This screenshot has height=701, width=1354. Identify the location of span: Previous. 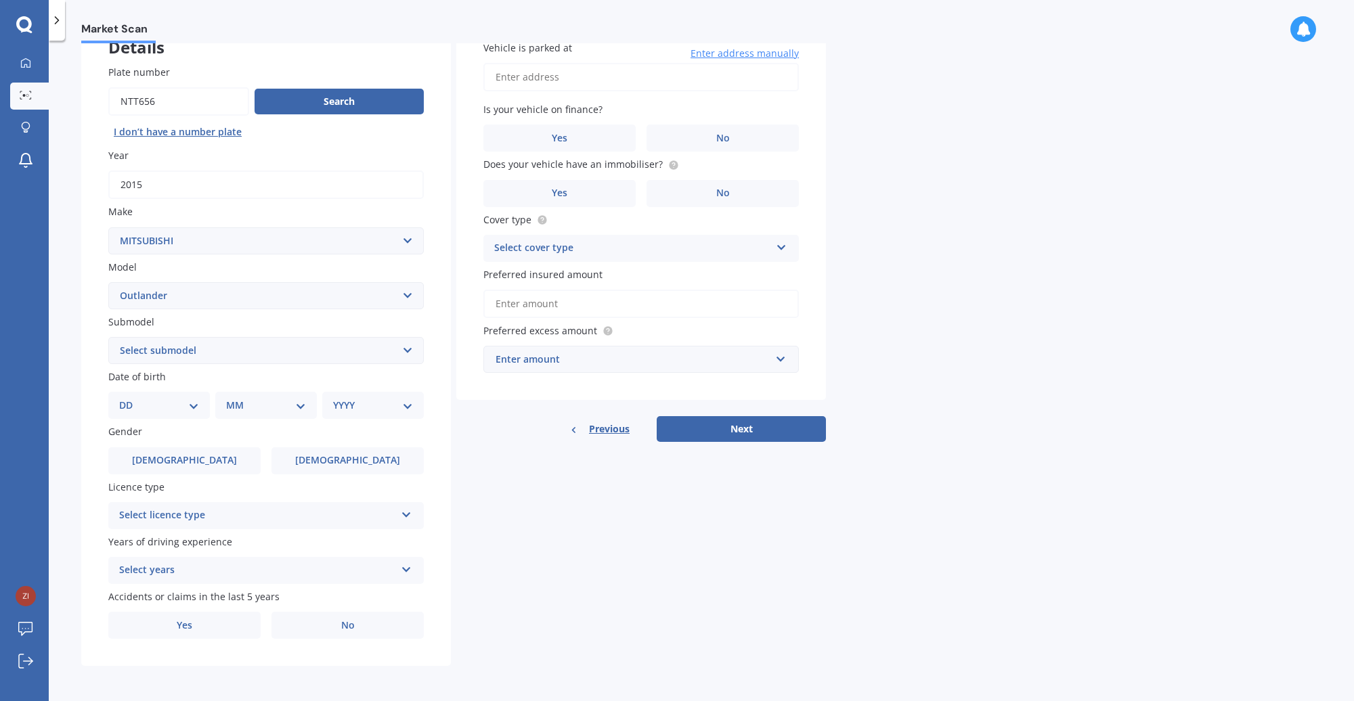
(609, 429).